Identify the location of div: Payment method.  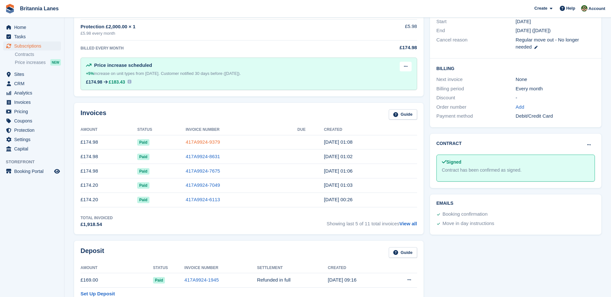
(476, 116).